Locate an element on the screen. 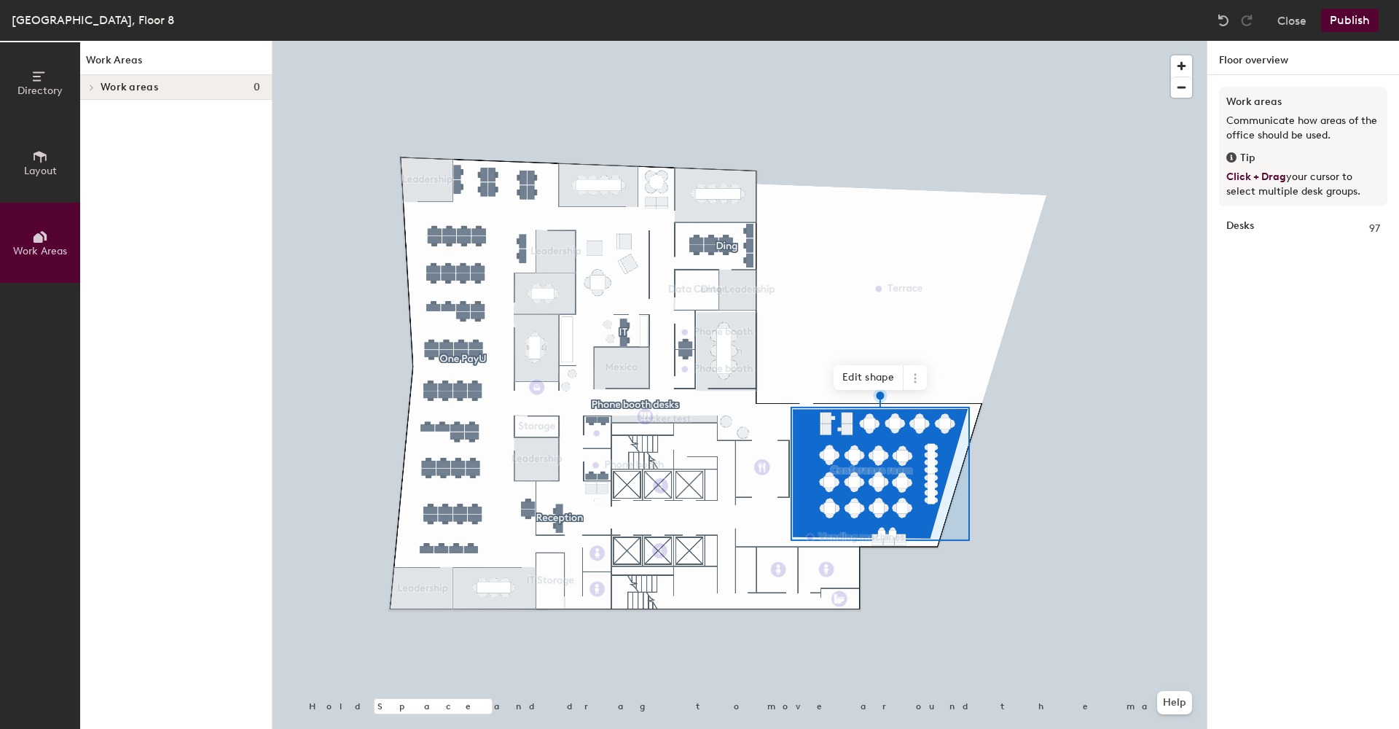 Image resolution: width=1399 pixels, height=729 pixels. button: Publish is located at coordinates (1350, 20).